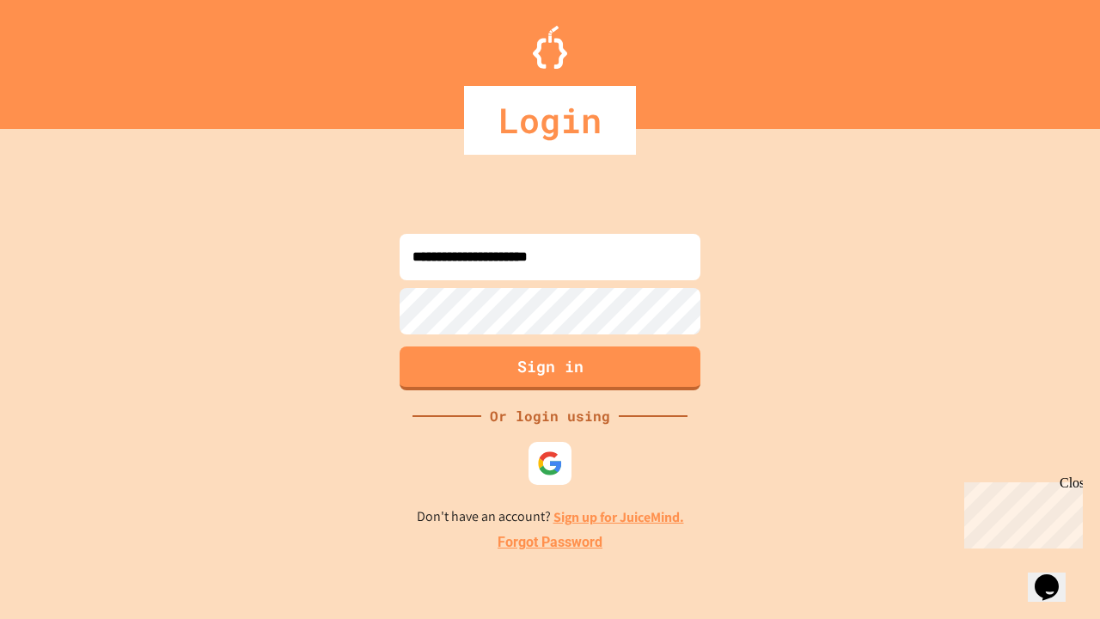 This screenshot has width=1100, height=619. Describe the element at coordinates (550, 517) in the screenshot. I see `p: Don't have an account?` at that location.